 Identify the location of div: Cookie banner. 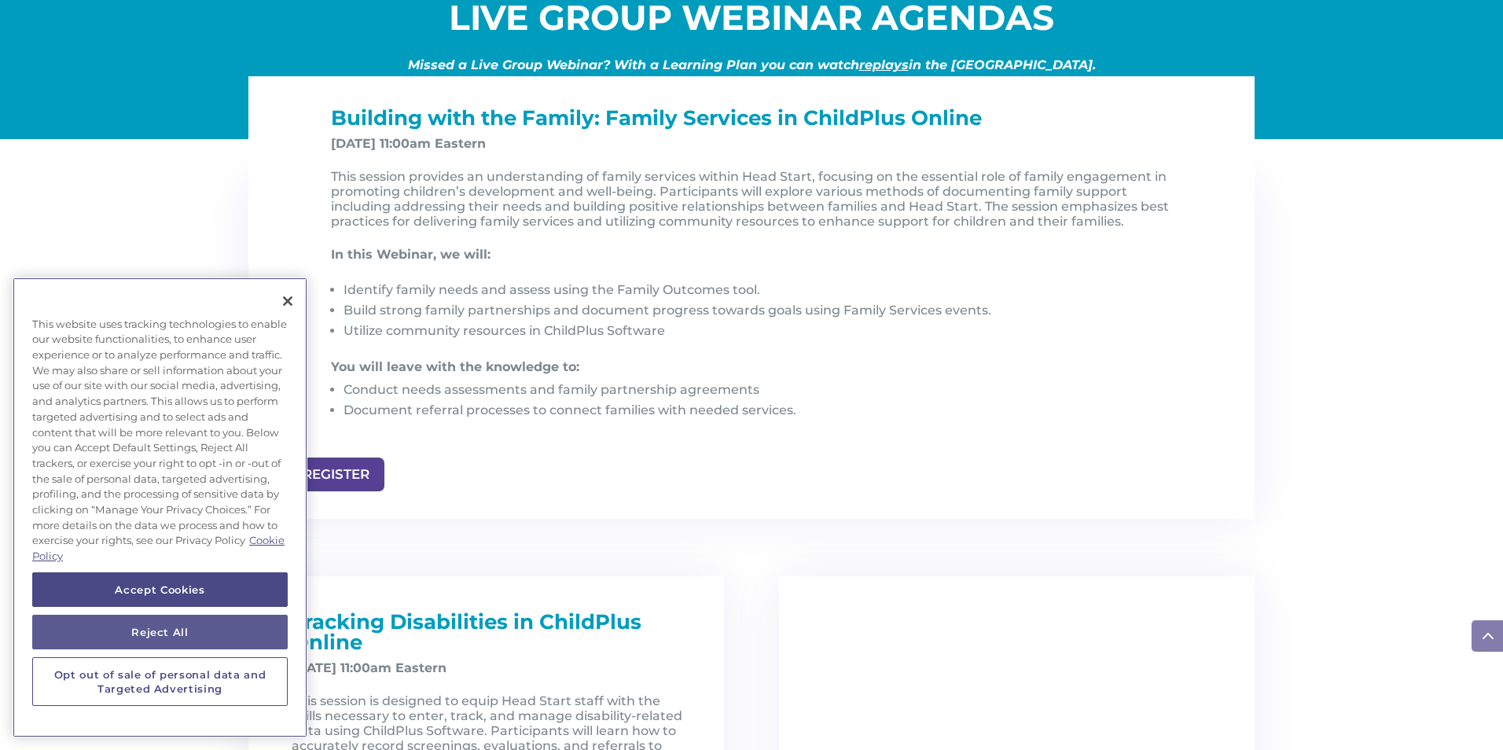
(160, 507).